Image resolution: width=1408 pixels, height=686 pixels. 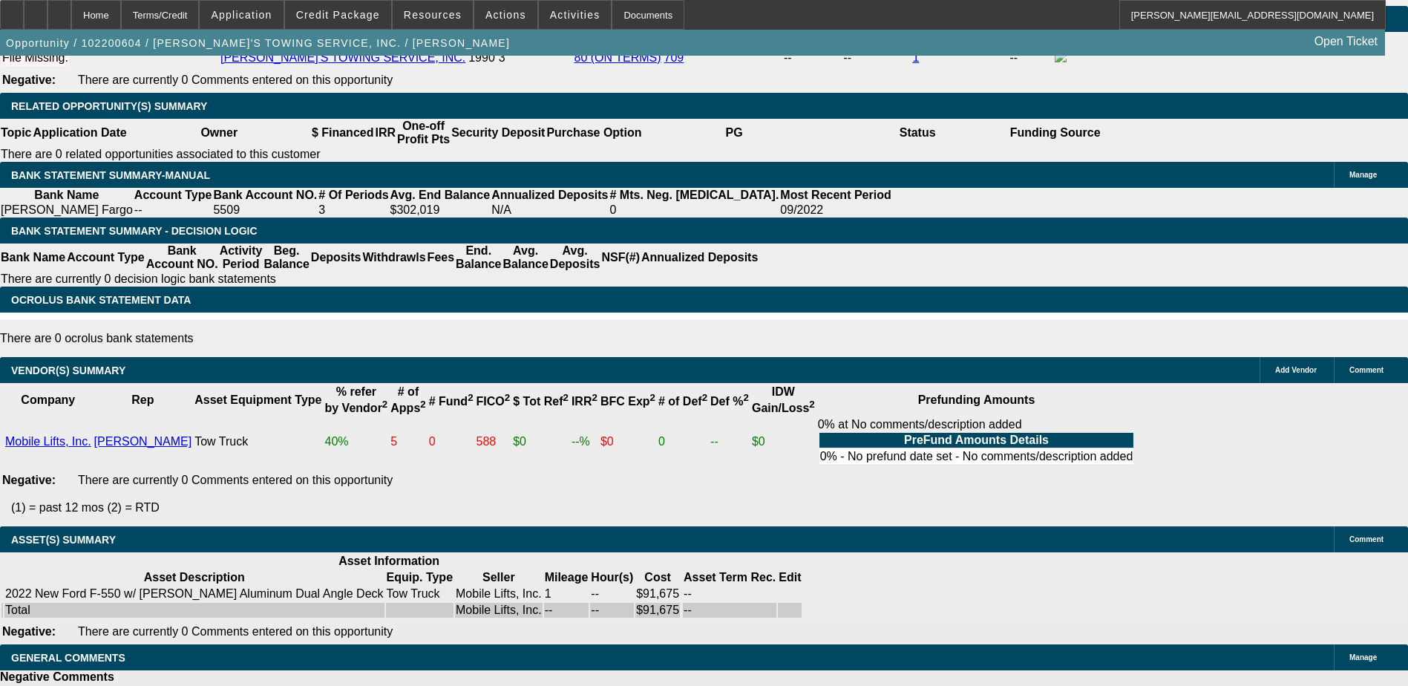 I want to click on b: # of Def, so click(x=683, y=401).